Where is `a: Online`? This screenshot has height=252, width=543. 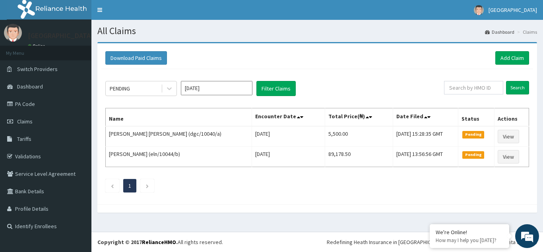 a: Online is located at coordinates (37, 46).